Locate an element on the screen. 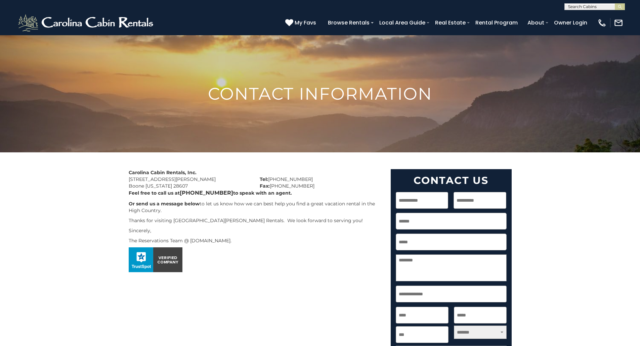 The width and height of the screenshot is (640, 346). p: Sincerely, is located at coordinates (255, 231).